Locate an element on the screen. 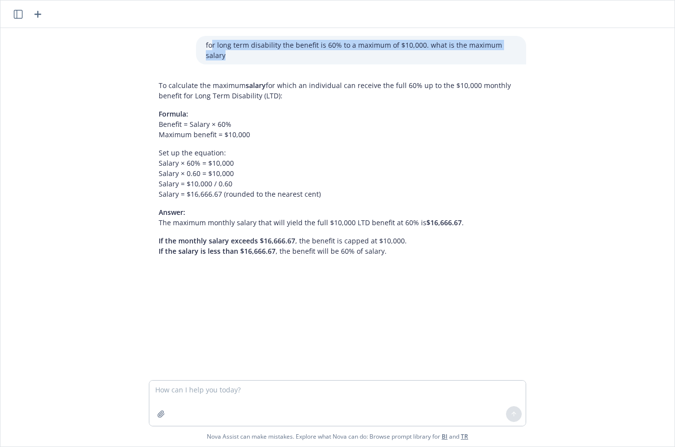 The height and width of the screenshot is (447, 675). span: salary is located at coordinates (256, 85).